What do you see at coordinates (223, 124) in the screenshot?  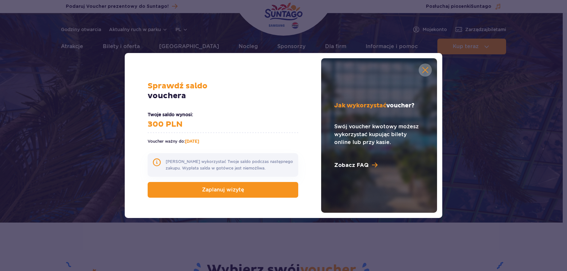 I see `strong: 300 PLN` at bounding box center [223, 124].